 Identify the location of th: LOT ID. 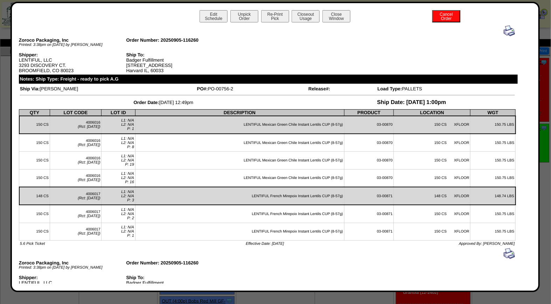
(118, 112).